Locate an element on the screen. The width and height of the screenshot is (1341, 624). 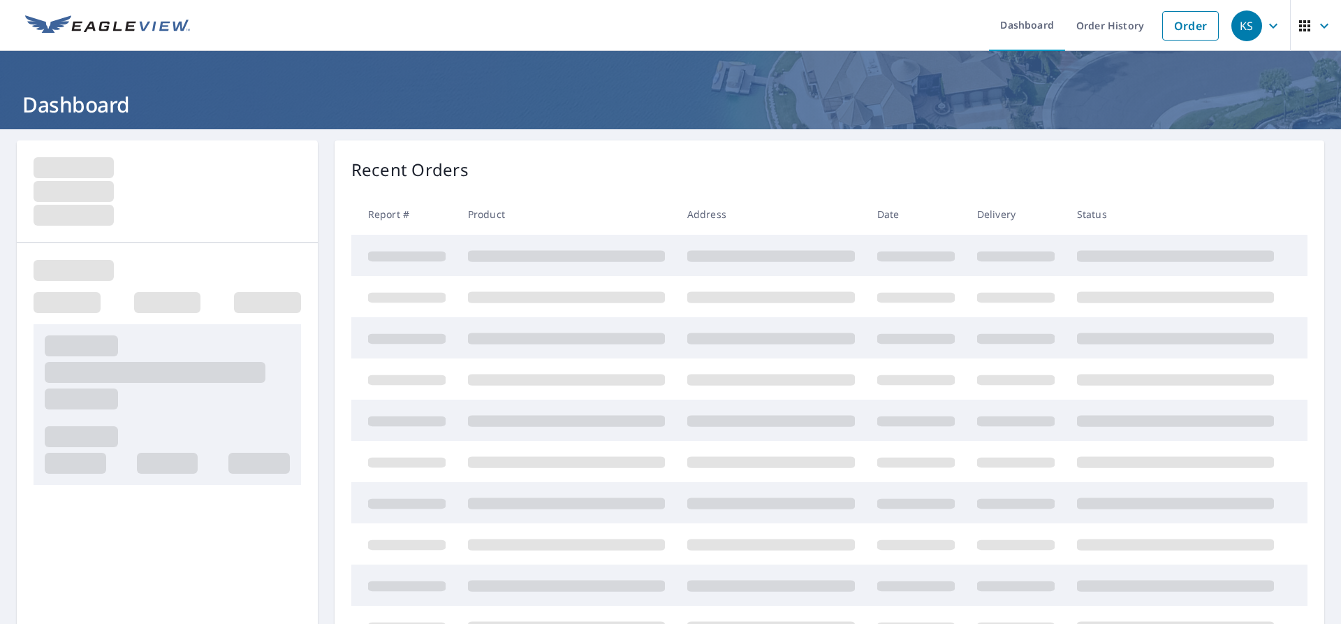
th: Delivery is located at coordinates (1015, 214).